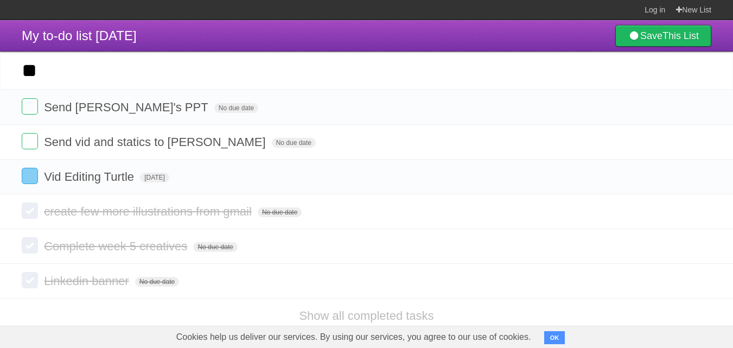 The height and width of the screenshot is (348, 733). What do you see at coordinates (90, 176) in the screenshot?
I see `span: Vid Editing Turtle` at bounding box center [90, 176].